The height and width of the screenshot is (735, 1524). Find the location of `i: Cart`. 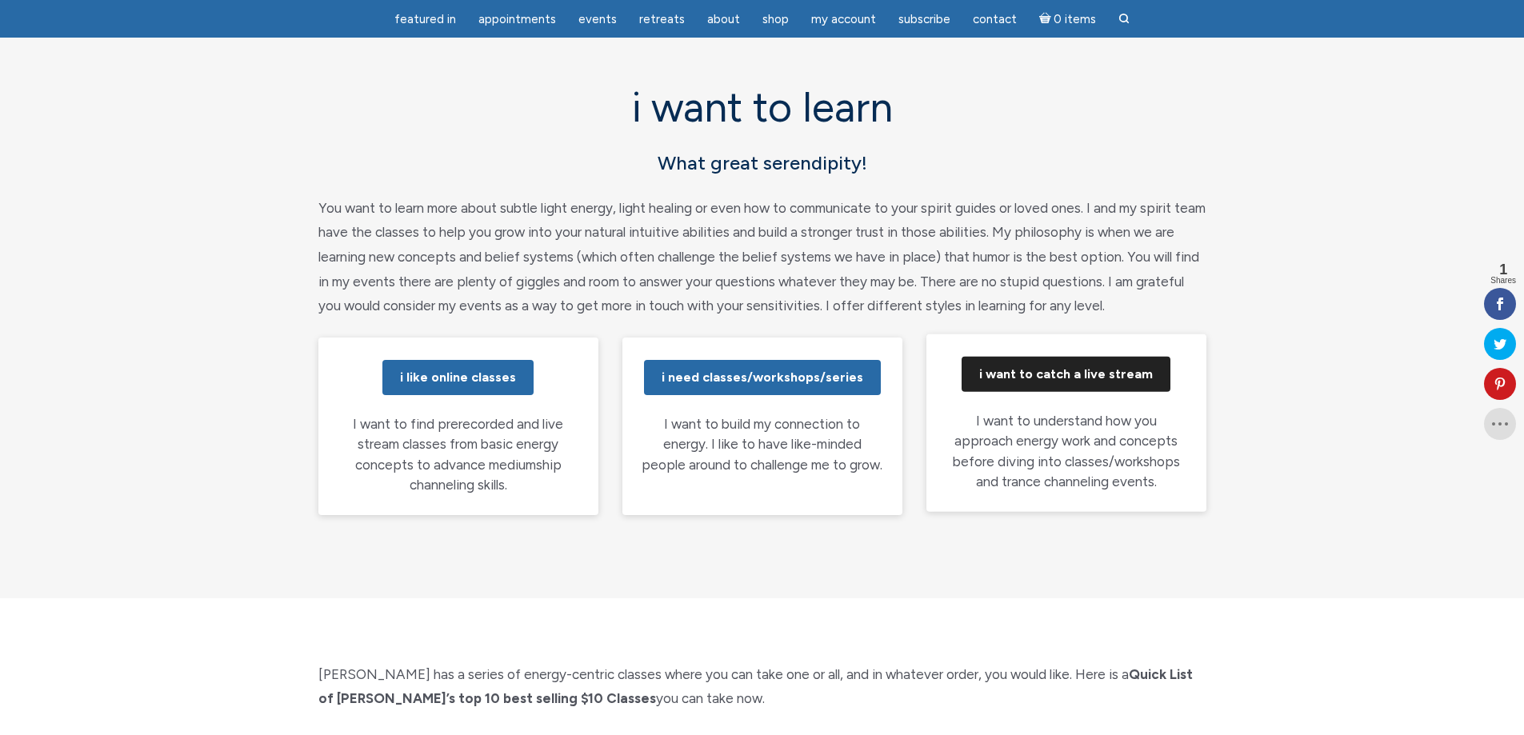

i: Cart is located at coordinates (1046, 19).